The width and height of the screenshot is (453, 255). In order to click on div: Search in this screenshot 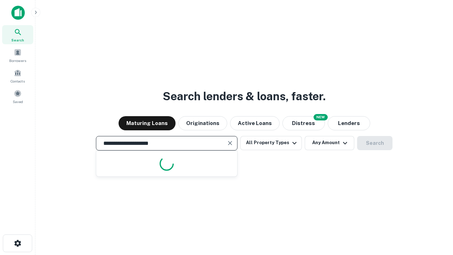, I will do `click(18, 35)`.